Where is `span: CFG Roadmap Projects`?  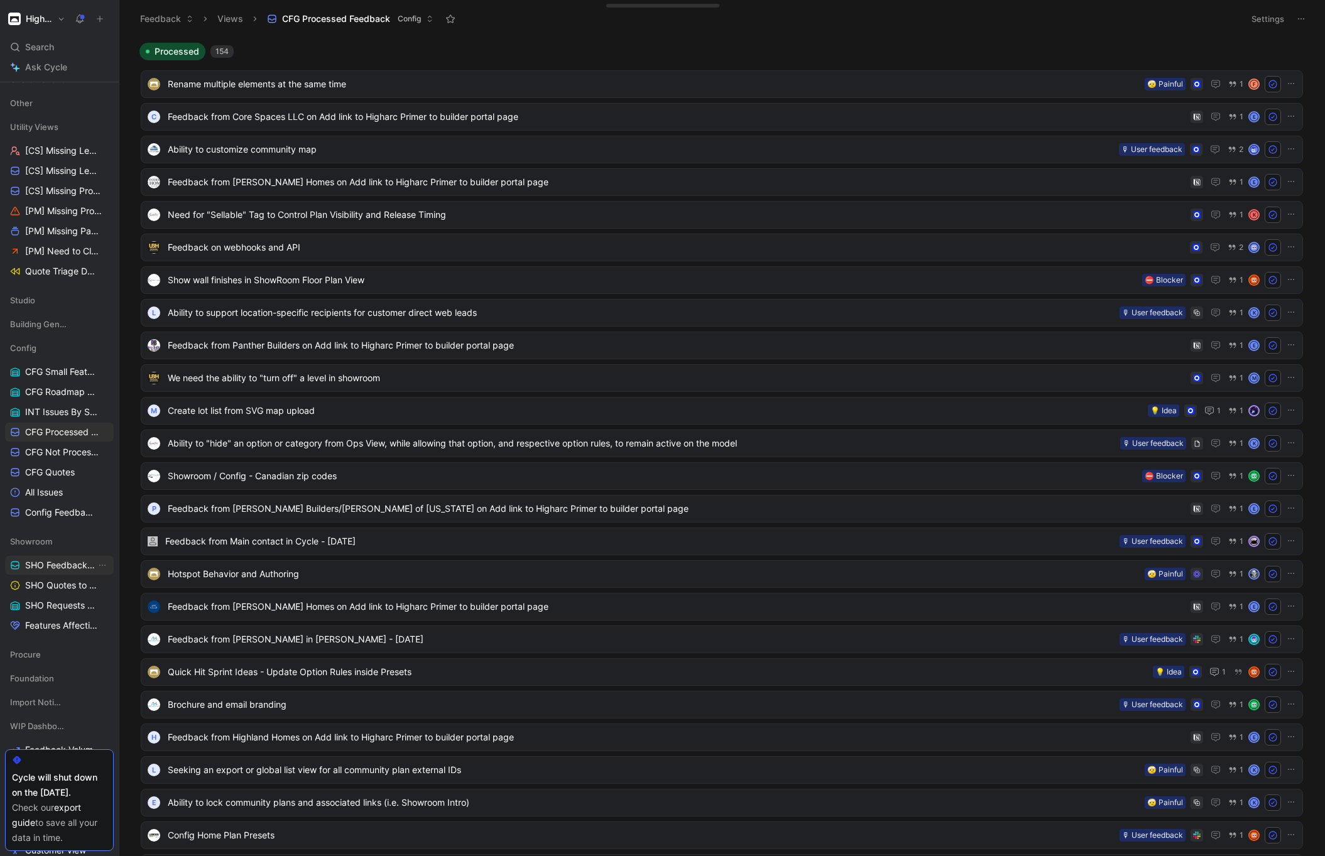
span: CFG Roadmap Projects is located at coordinates (62, 392).